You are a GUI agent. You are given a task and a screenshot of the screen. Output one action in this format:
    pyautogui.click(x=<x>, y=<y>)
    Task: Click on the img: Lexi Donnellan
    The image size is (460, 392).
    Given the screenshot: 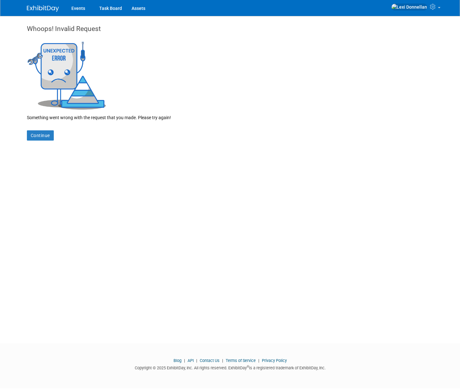 What is the action you would take?
    pyautogui.click(x=409, y=7)
    